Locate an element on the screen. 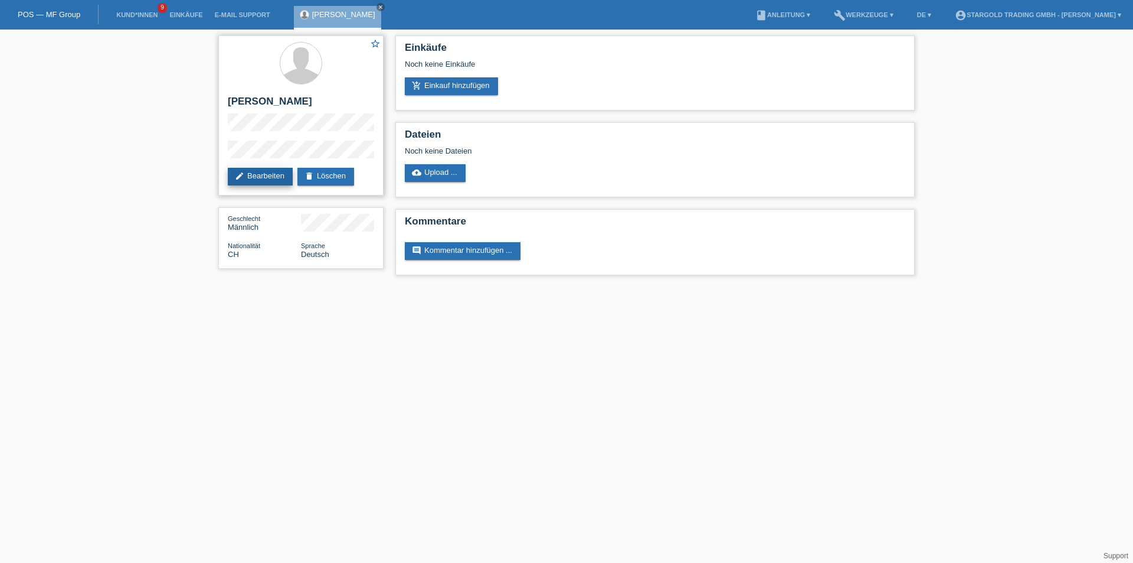 Image resolution: width=1133 pixels, height=563 pixels. i: book is located at coordinates (762, 15).